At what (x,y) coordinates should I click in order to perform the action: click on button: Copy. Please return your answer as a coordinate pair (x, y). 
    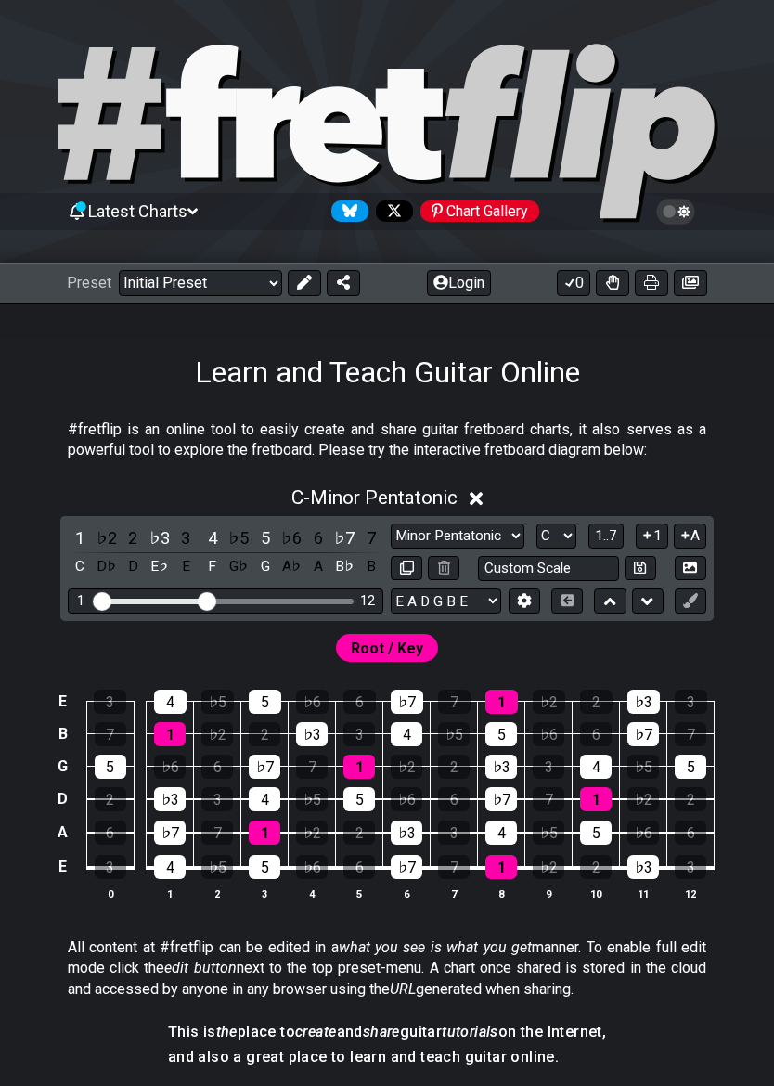
    Looking at the image, I should click on (406, 568).